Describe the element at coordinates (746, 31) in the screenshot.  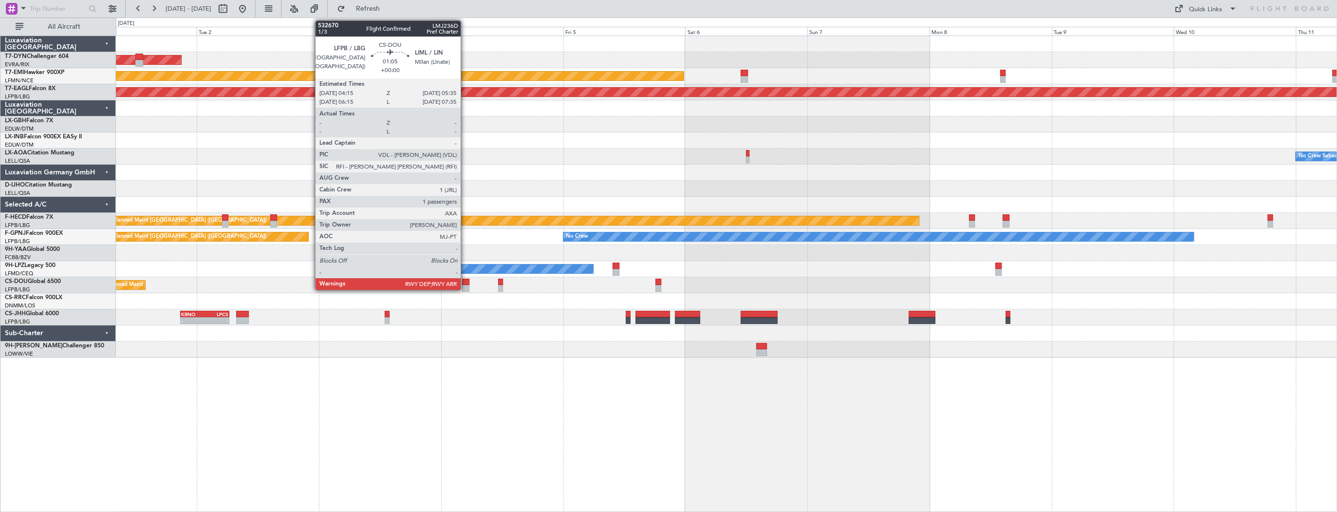
I see `div: Sat 6` at that location.